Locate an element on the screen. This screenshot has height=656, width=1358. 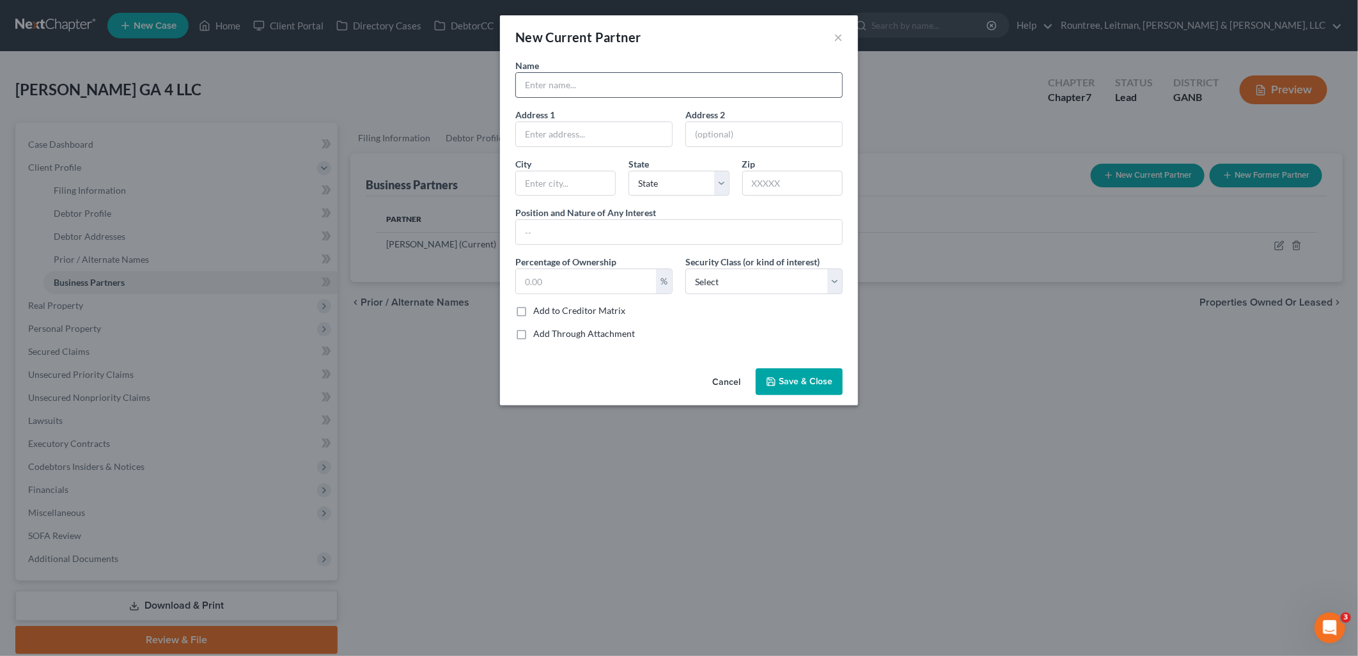
input: (optional) is located at coordinates (764, 134).